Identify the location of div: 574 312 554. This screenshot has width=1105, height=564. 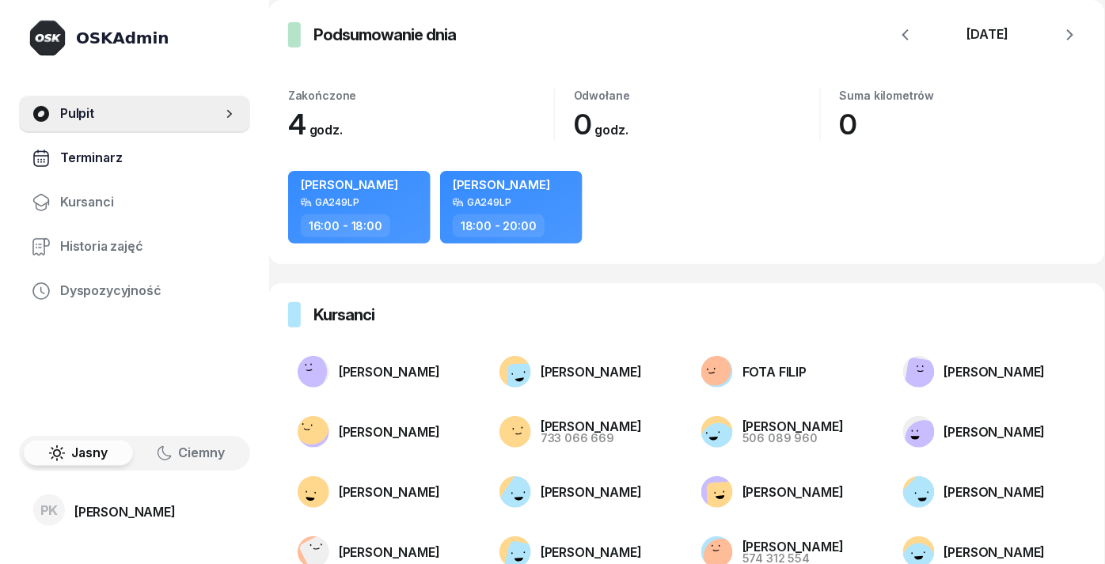
(793, 559).